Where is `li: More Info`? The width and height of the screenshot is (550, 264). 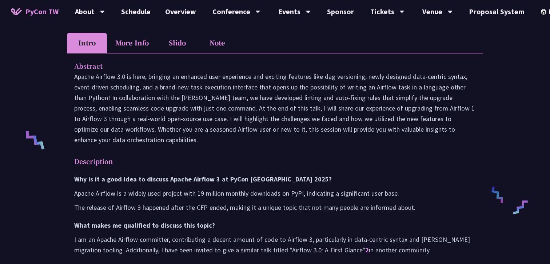
li: More Info is located at coordinates (132, 43).